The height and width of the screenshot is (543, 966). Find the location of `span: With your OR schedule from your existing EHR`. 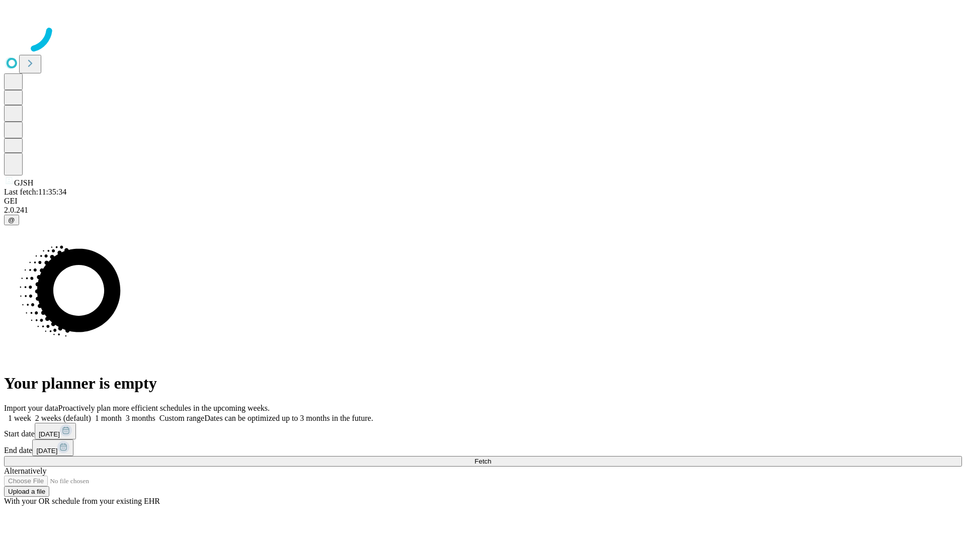

span: With your OR schedule from your existing EHR is located at coordinates (82, 501).